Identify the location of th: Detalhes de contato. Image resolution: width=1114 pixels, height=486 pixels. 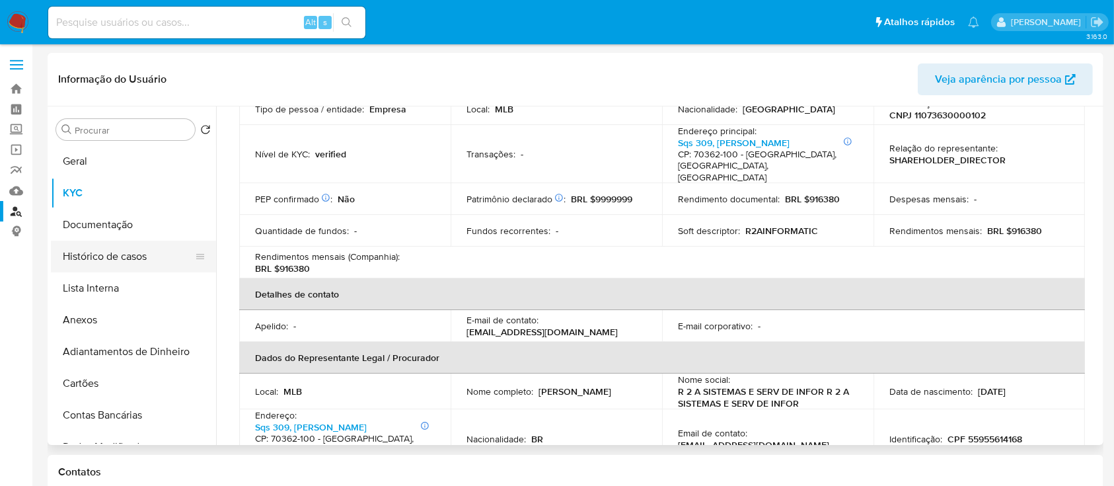
(662, 294).